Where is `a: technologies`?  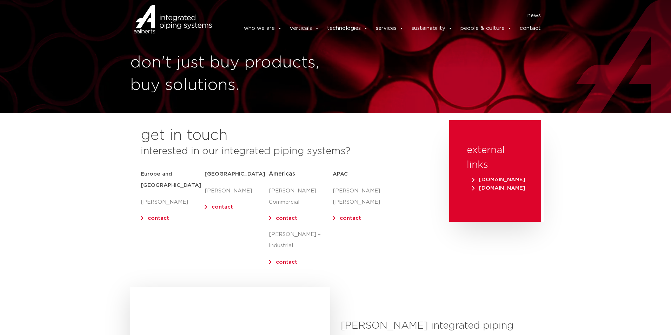
a: technologies is located at coordinates (347, 28).